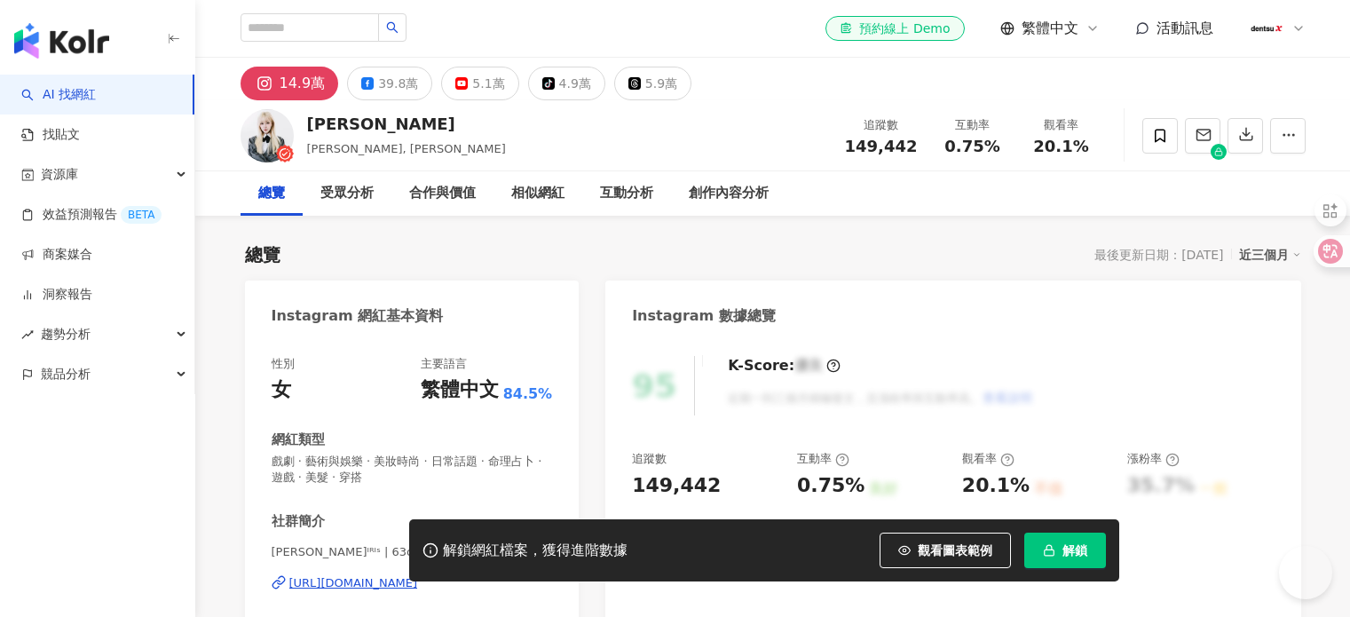 The image size is (1350, 617). What do you see at coordinates (627, 193) in the screenshot?
I see `div: 互動分析` at bounding box center [627, 193].